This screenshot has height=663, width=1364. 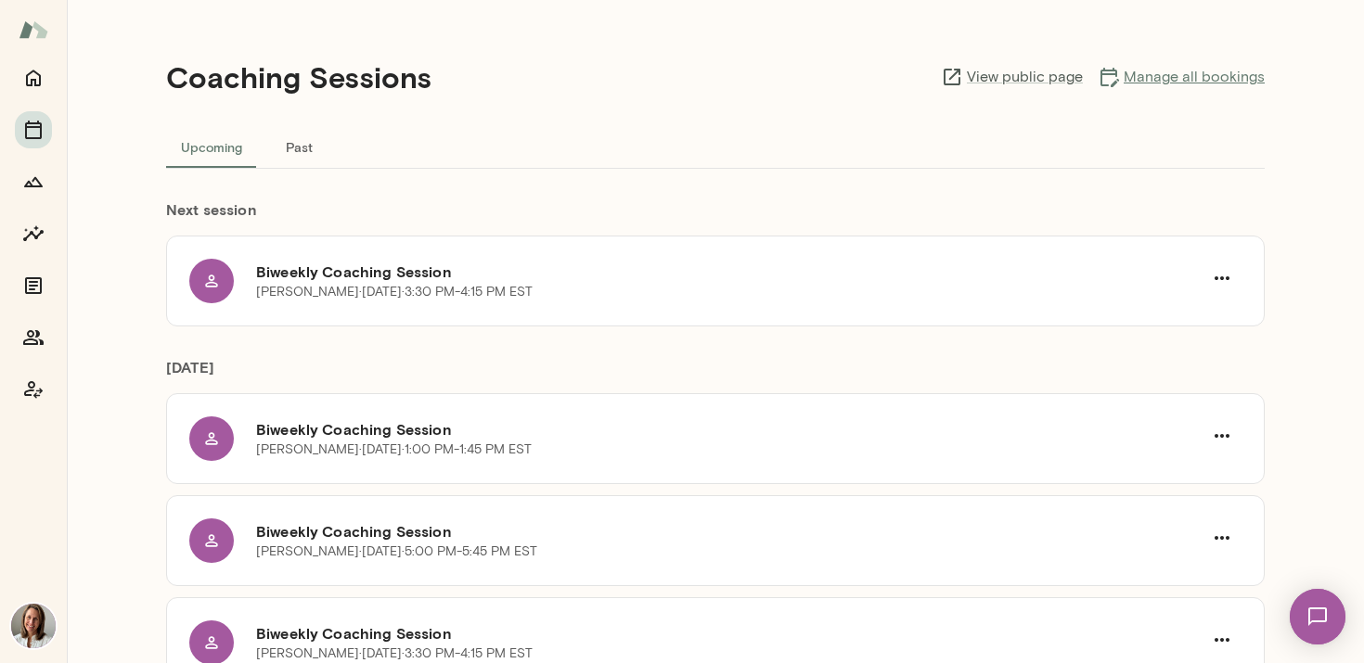 What do you see at coordinates (33, 626) in the screenshot?
I see `img: Andrea Mayendia` at bounding box center [33, 626].